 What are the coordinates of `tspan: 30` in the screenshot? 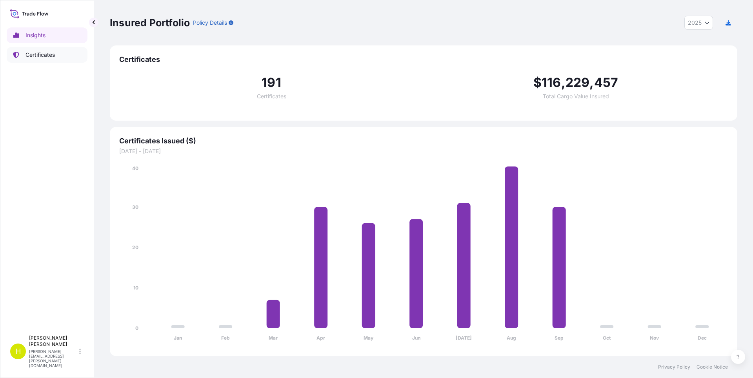 It's located at (135, 207).